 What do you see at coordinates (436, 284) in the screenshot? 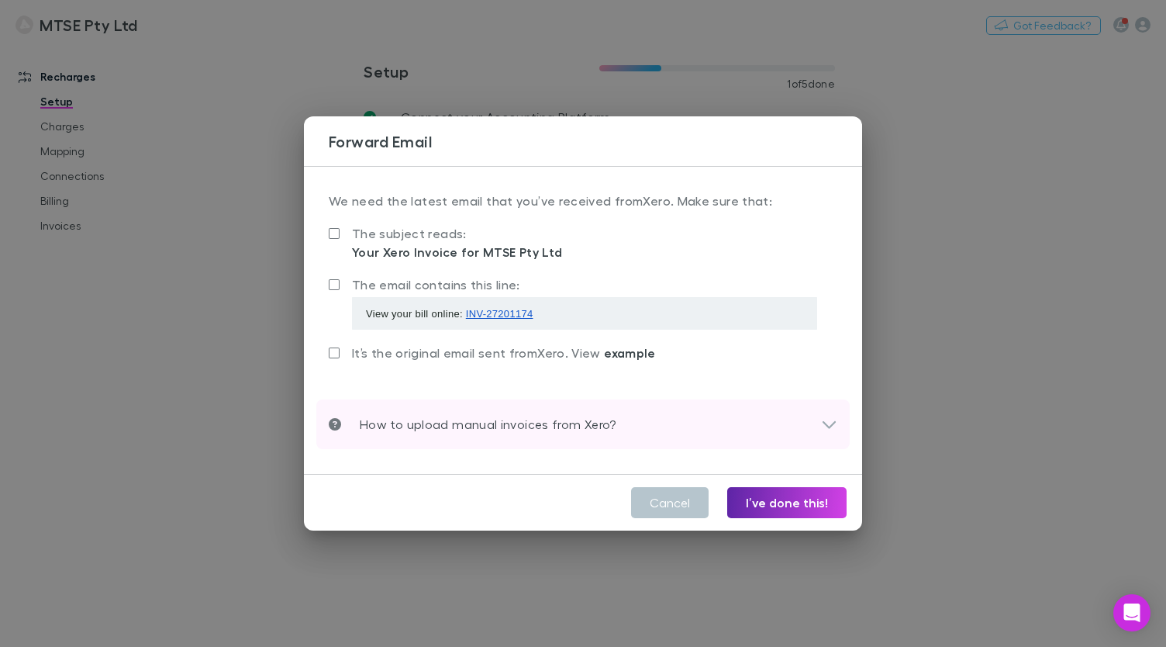
I see `span: The email contains this line:` at bounding box center [436, 284].